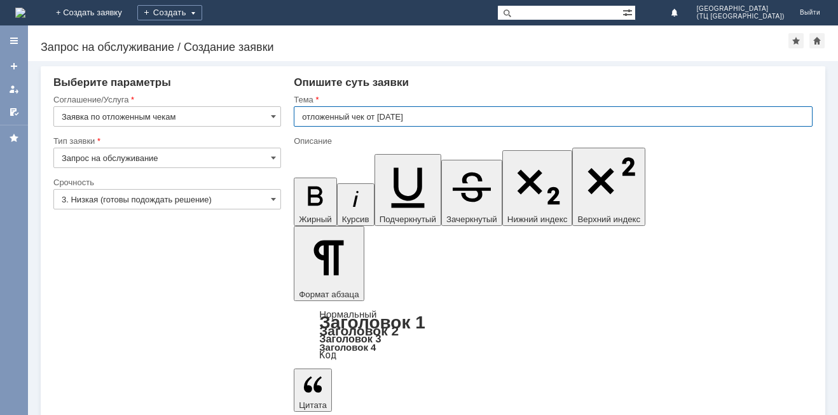 The width and height of the screenshot is (838, 415). What do you see at coordinates (608, 219) in the screenshot?
I see `span: Верхний индекс` at bounding box center [608, 219].